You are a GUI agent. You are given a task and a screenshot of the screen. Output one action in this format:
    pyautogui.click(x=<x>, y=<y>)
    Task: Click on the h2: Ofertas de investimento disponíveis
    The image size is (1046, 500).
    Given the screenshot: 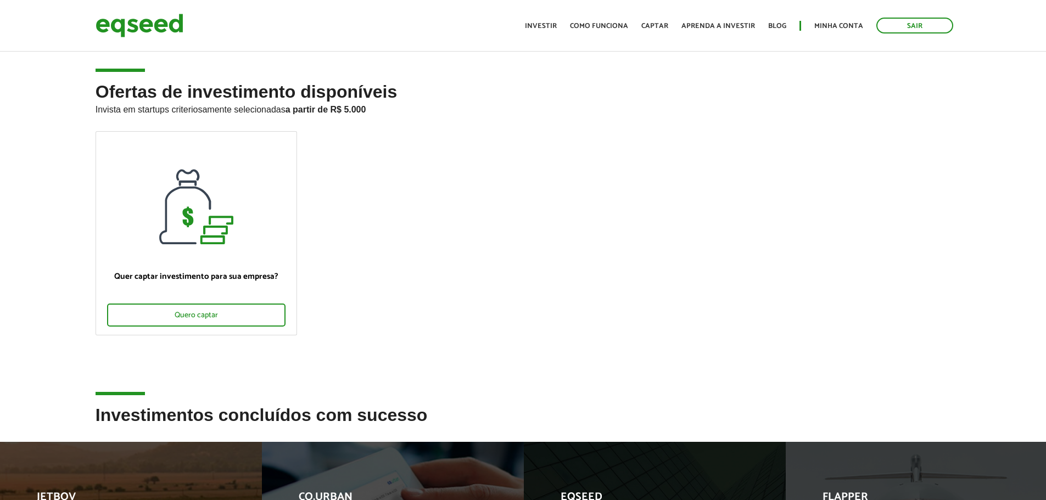 What is the action you would take?
    pyautogui.click(x=523, y=107)
    